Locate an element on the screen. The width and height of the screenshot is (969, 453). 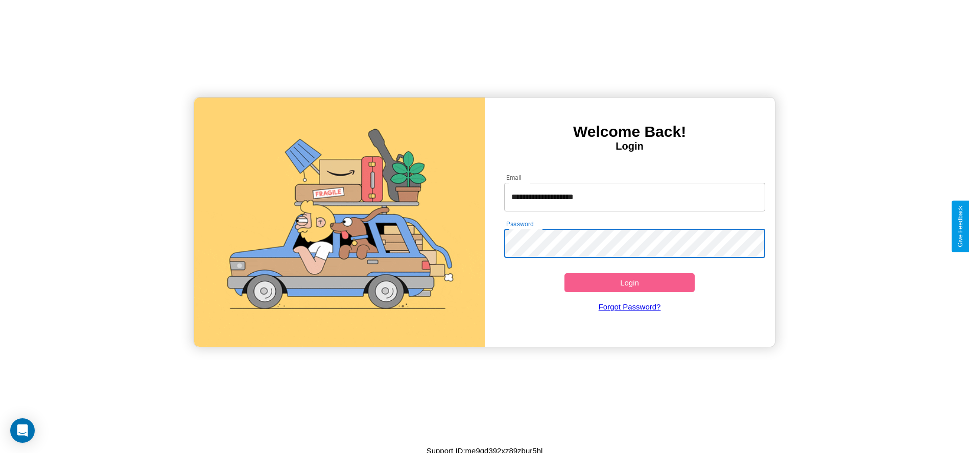
a: Forgot Password? is located at coordinates (629, 307).